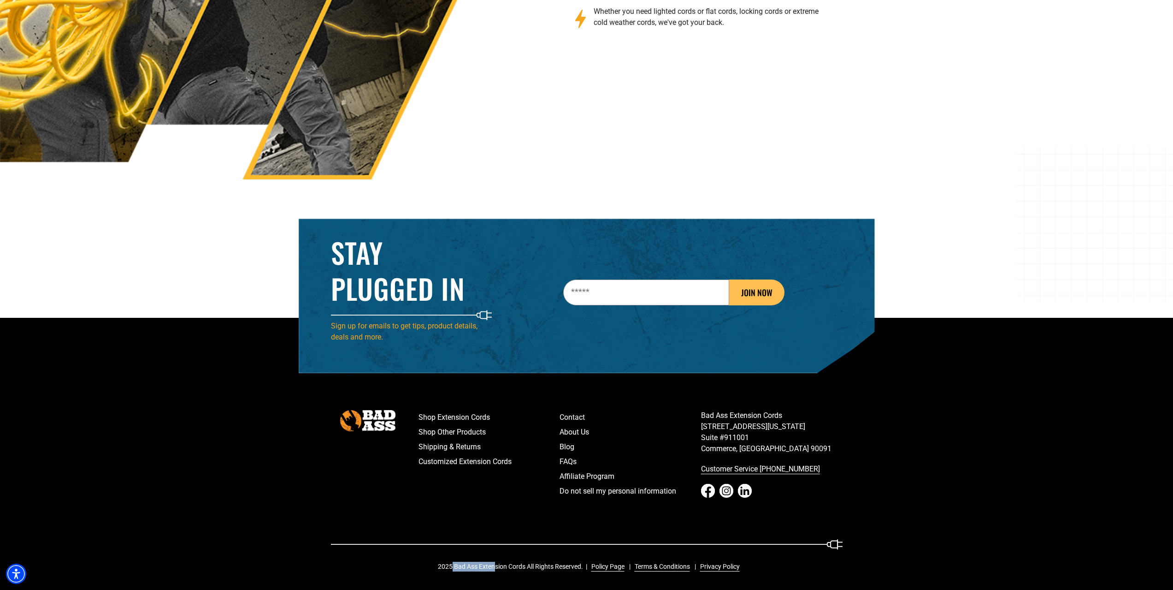 Image resolution: width=1173 pixels, height=590 pixels. I want to click on a: Terms & Conditions, so click(661, 566).